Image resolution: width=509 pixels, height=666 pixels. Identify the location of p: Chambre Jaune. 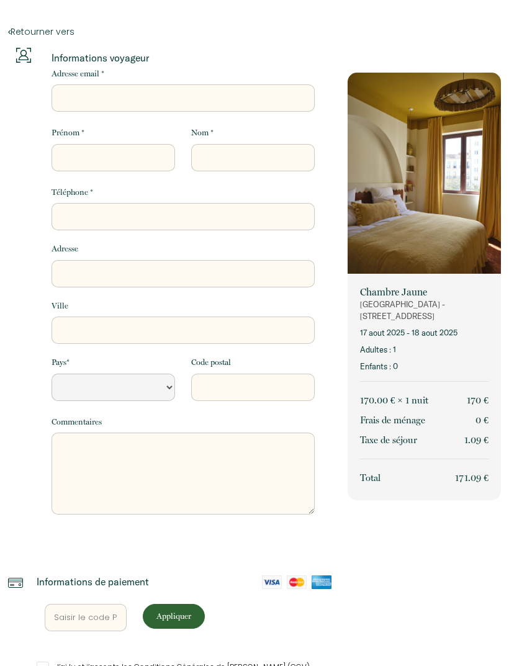
(424, 292).